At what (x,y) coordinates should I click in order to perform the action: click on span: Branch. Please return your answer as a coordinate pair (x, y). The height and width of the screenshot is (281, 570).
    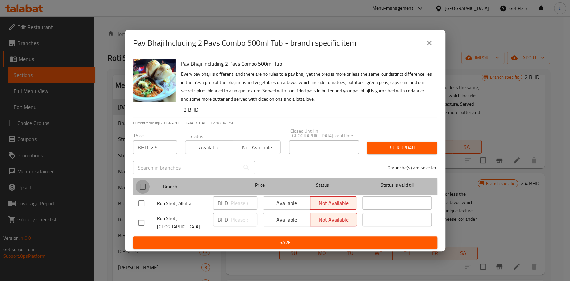
    Looking at the image, I should click on (198, 187).